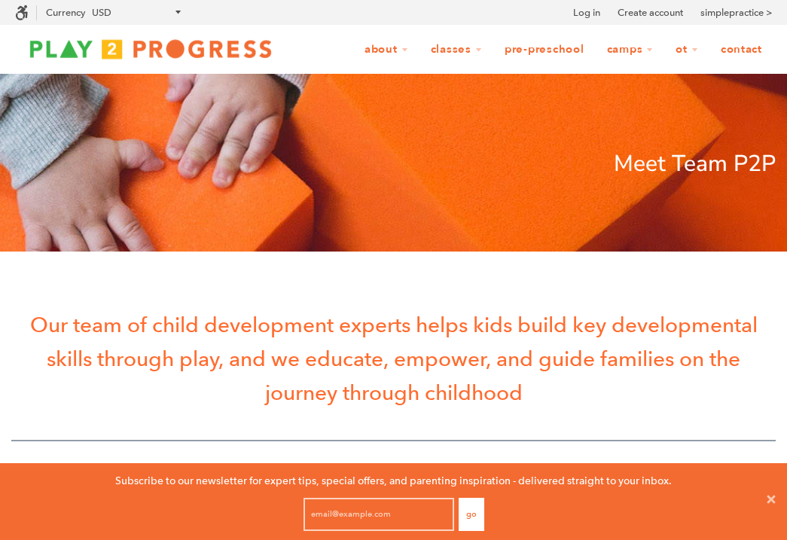 This screenshot has height=540, width=787. What do you see at coordinates (650, 13) in the screenshot?
I see `a: Create account` at bounding box center [650, 13].